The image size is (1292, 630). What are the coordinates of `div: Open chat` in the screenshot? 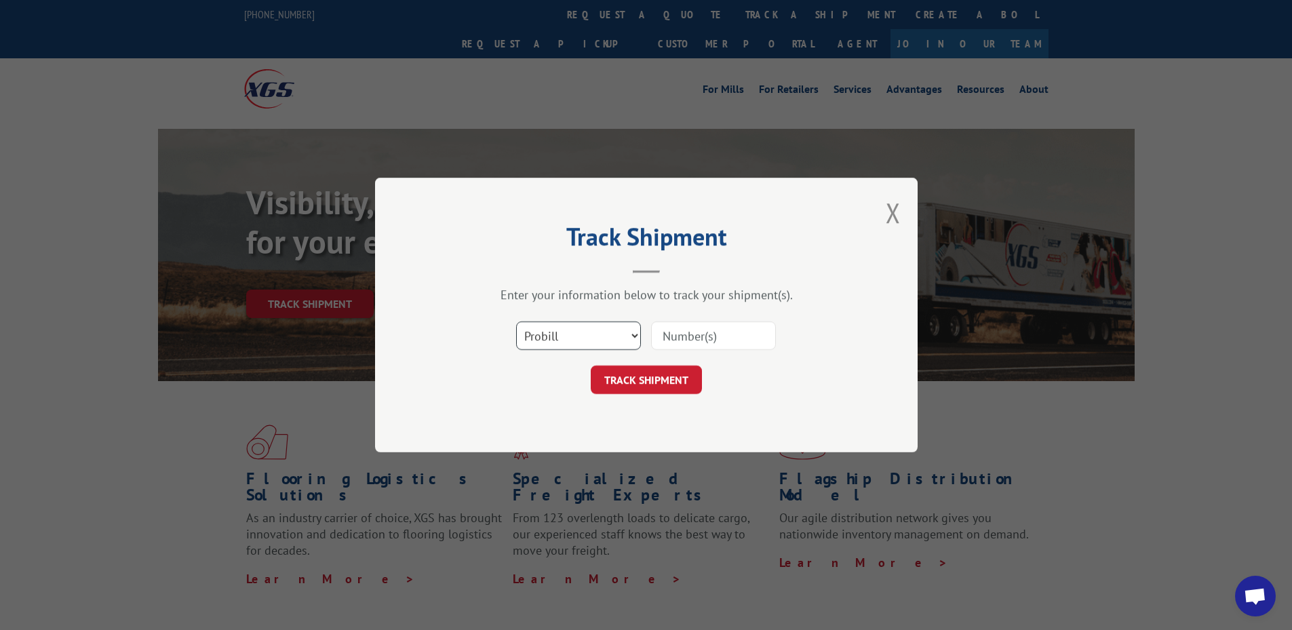 It's located at (1255, 596).